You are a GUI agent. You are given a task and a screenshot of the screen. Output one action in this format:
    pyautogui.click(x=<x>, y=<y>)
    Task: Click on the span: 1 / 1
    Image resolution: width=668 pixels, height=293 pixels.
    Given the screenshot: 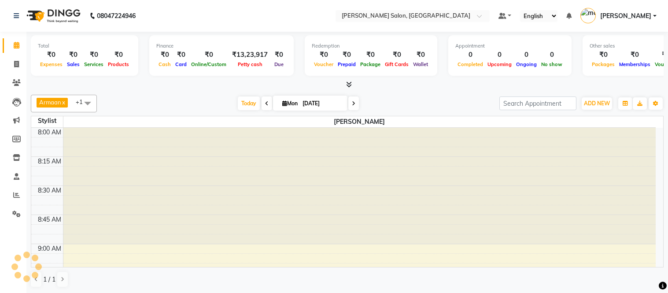 What is the action you would take?
    pyautogui.click(x=49, y=279)
    